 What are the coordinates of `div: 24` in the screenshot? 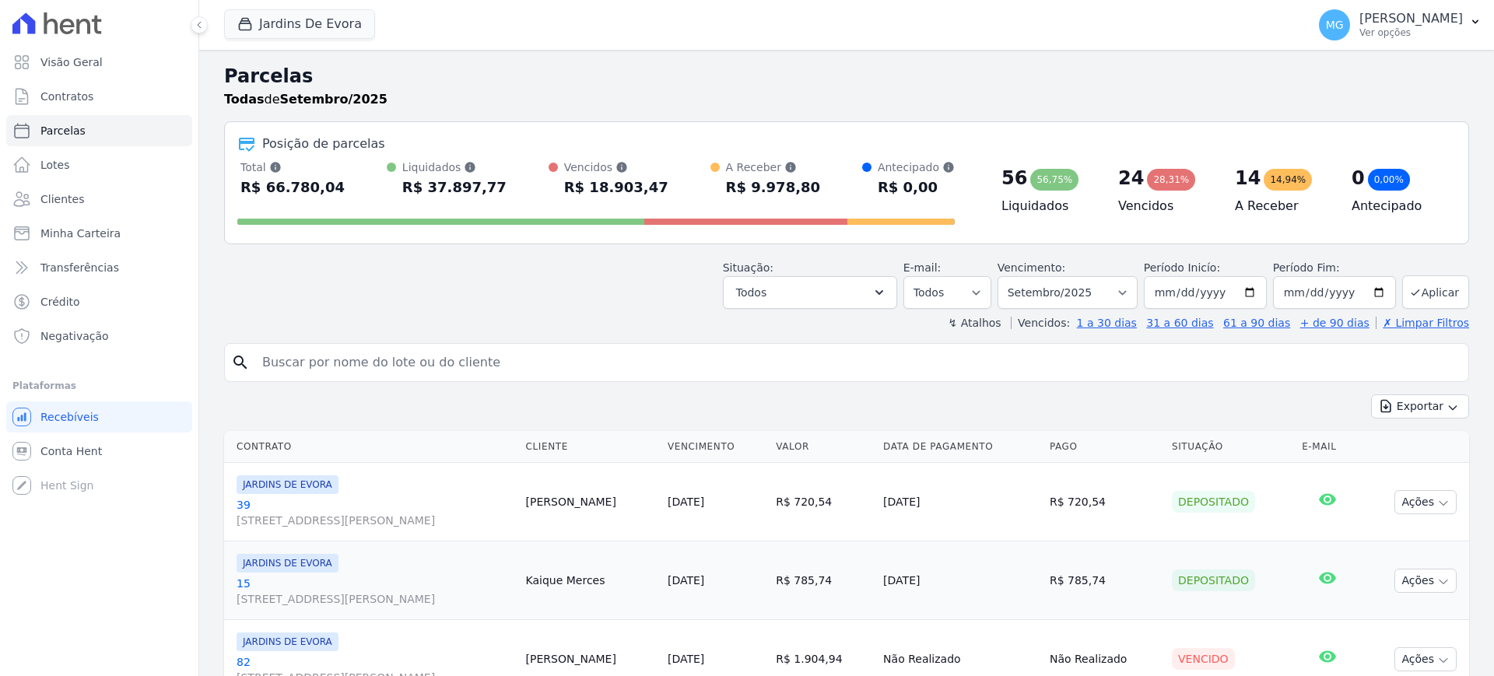 It's located at (1131, 178).